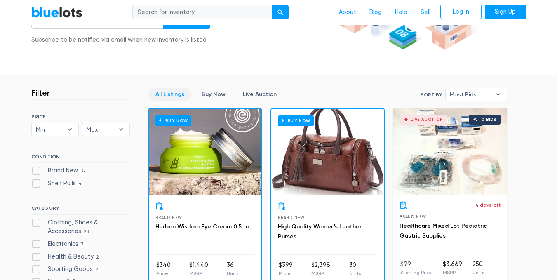 This screenshot has width=557, height=280. What do you see at coordinates (321, 269) in the screenshot?
I see `li: $2,398` at bounding box center [321, 269].